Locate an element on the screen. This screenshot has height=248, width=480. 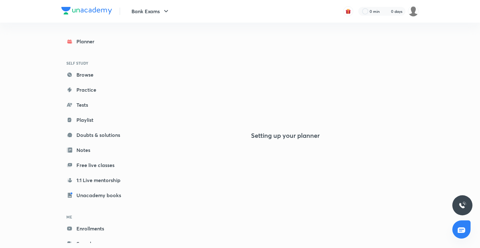
img: ttu is located at coordinates (462, 206).